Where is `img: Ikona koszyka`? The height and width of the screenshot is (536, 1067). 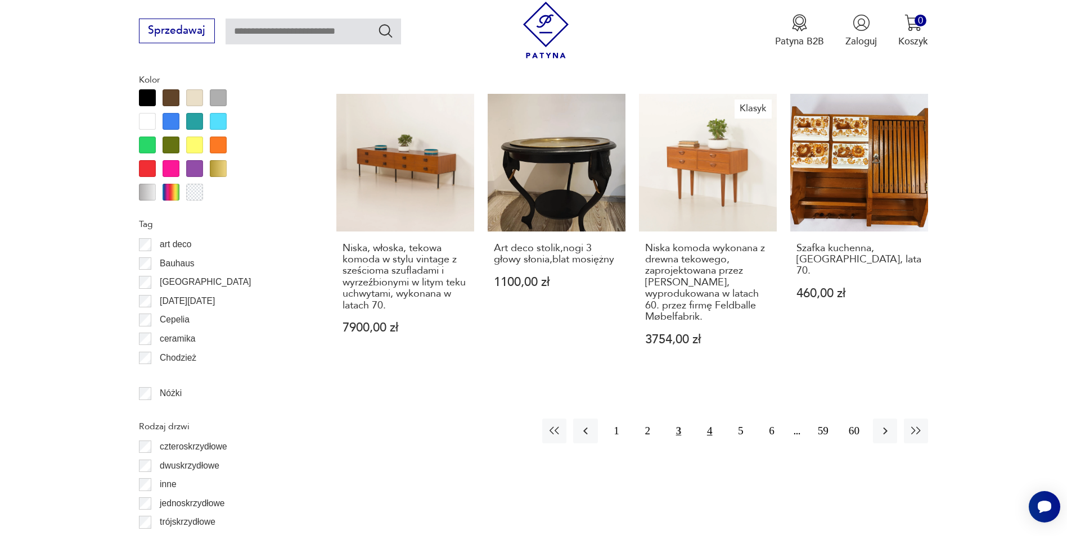
img: Ikona koszyka is located at coordinates (913, 22).